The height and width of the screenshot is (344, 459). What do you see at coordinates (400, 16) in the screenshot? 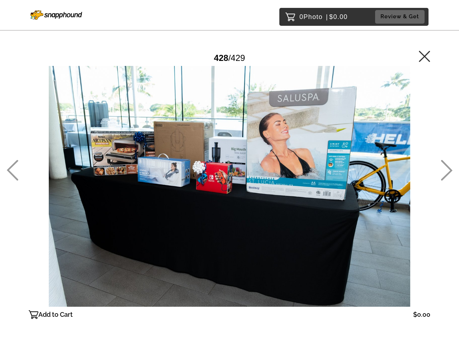
I see `button: Review & Get` at bounding box center [400, 16].